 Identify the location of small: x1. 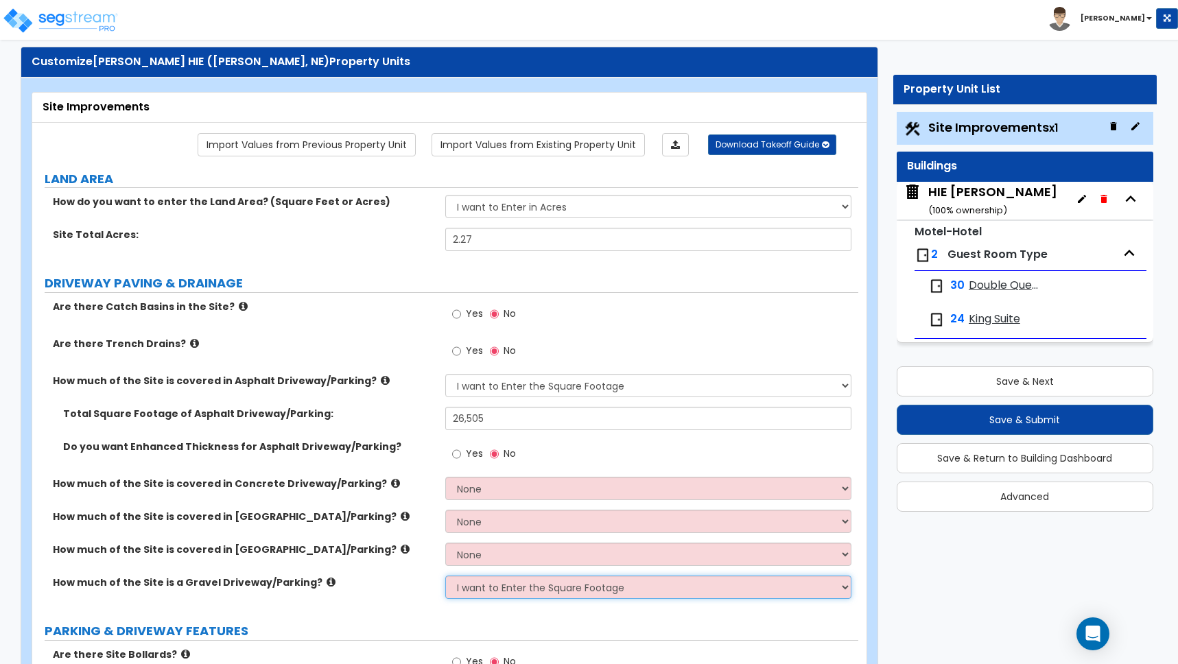
(1053, 128).